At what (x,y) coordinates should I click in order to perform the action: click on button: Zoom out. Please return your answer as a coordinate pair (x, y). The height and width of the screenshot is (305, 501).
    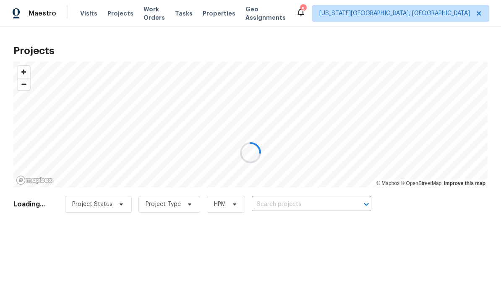
    Looking at the image, I should click on (23, 84).